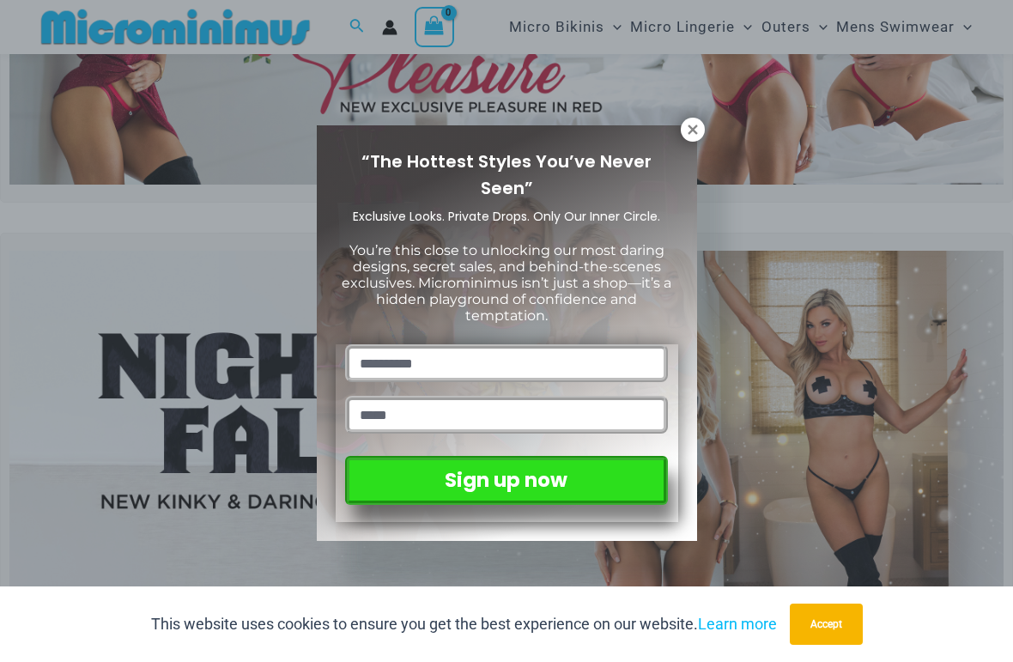 The width and height of the screenshot is (1013, 662). Describe the element at coordinates (693, 130) in the screenshot. I see `button: Close` at that location.